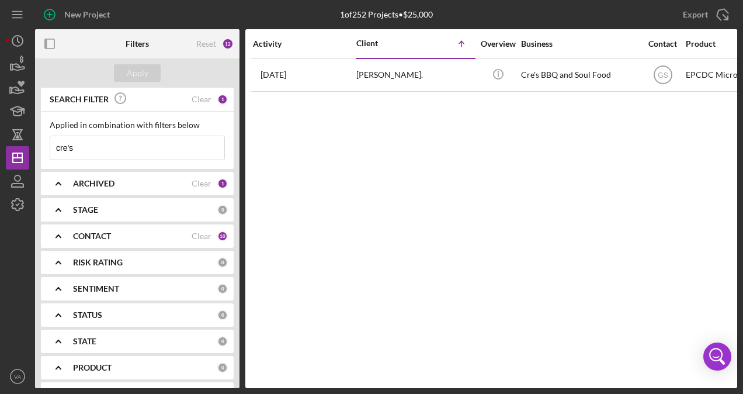  I want to click on div: Contact, so click(663, 44).